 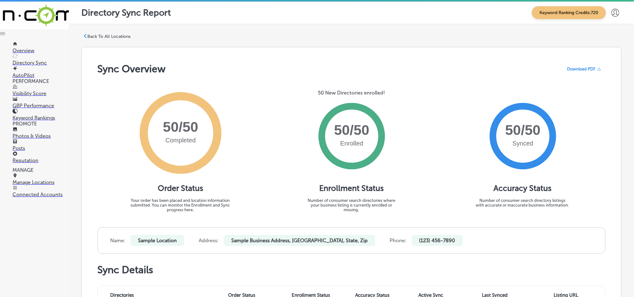 What do you see at coordinates (41, 60) in the screenshot?
I see `a: Directory Sync` at bounding box center [41, 60].